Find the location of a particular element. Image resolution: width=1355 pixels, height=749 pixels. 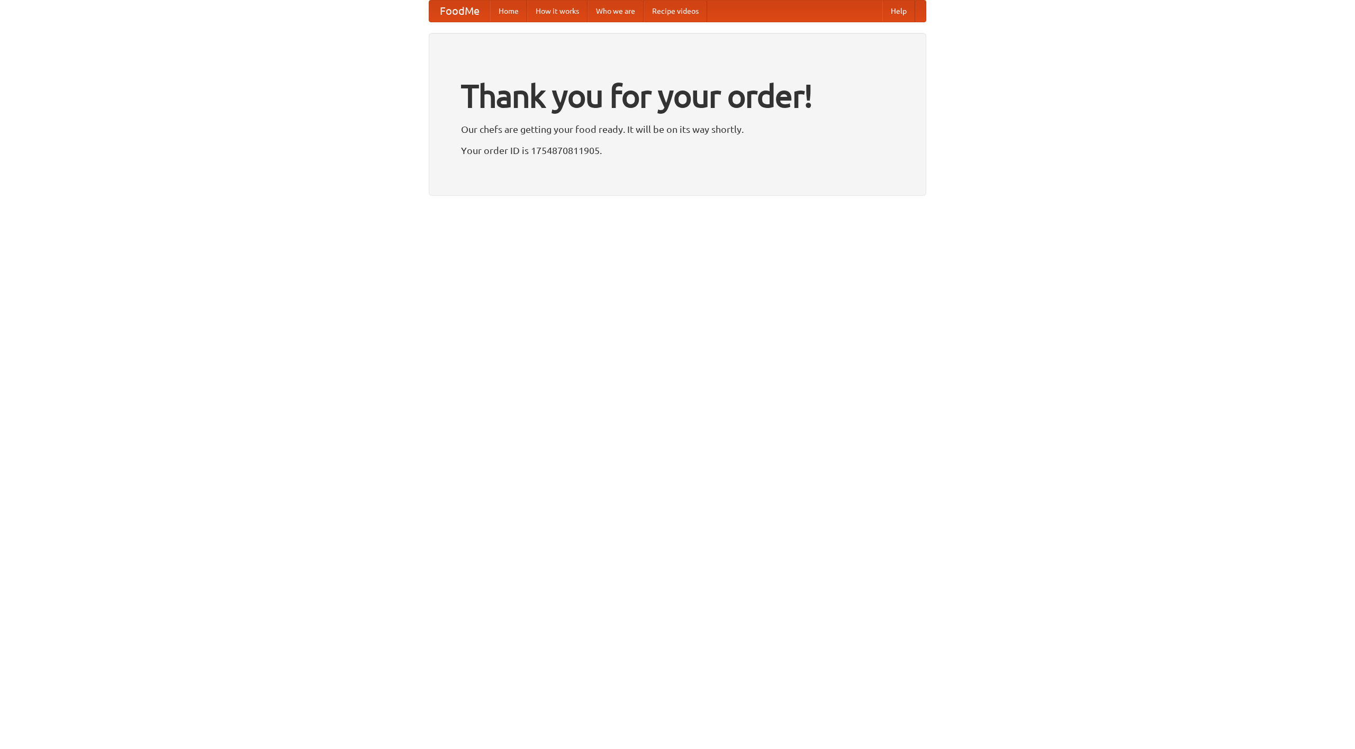

a: FoodMe is located at coordinates (459, 11).